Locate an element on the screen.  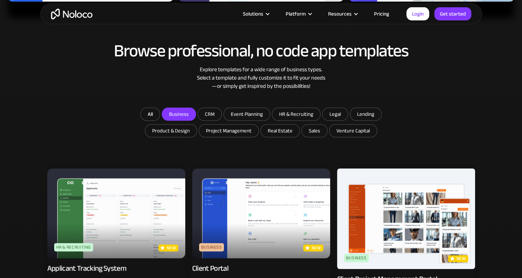
a: home is located at coordinates (72, 14).